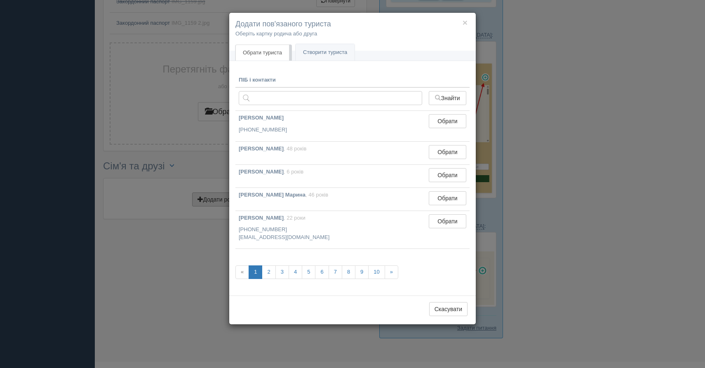 The image size is (705, 368). I want to click on a: Обрати туриста, so click(262, 53).